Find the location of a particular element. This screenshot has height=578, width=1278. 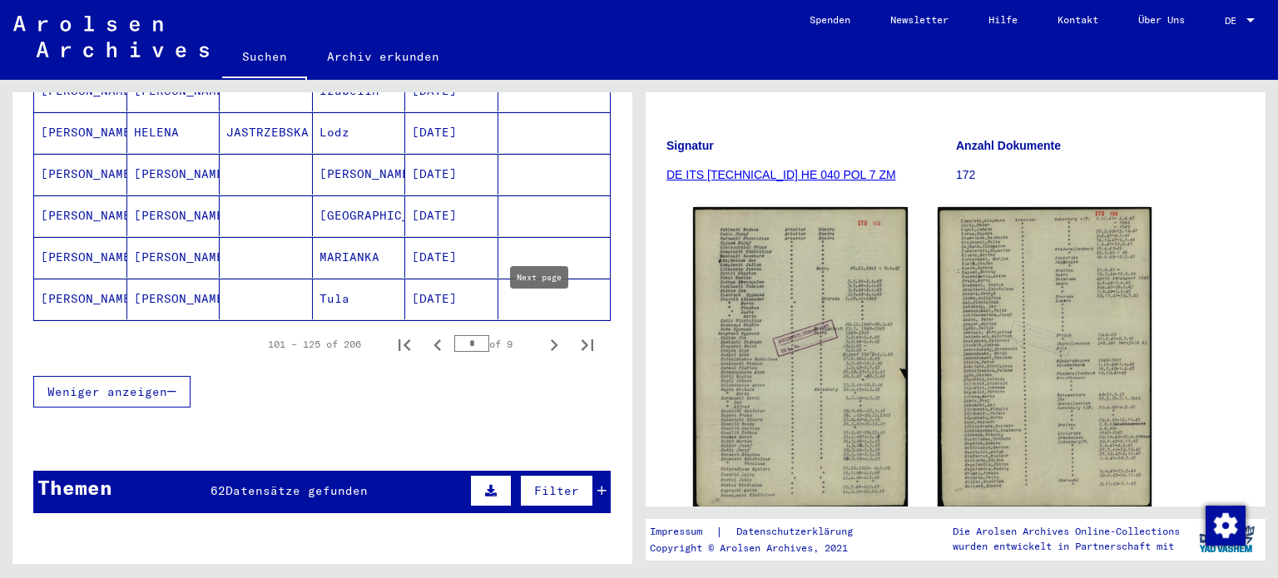

mat-cell: JASTRZEBSKA is located at coordinates (266, 132).